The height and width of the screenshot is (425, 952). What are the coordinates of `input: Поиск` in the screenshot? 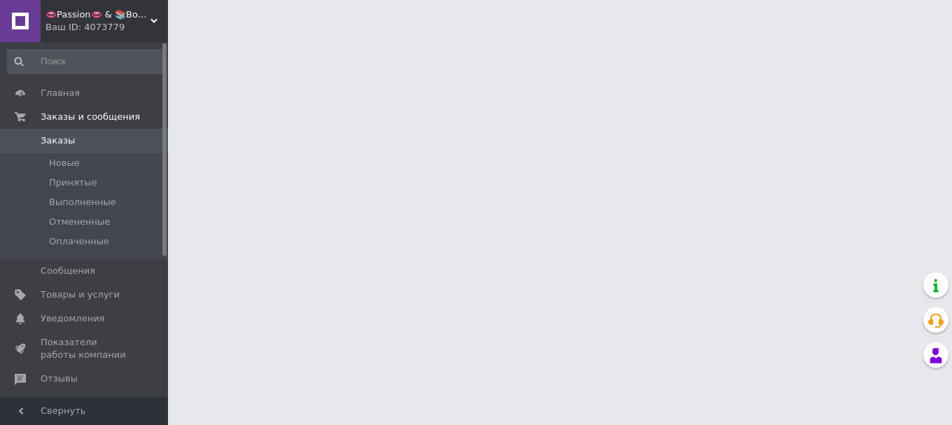 It's located at (86, 62).